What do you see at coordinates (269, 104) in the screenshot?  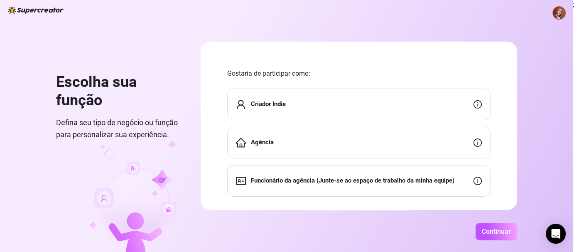 I see `font: Criador Indie` at bounding box center [269, 104].